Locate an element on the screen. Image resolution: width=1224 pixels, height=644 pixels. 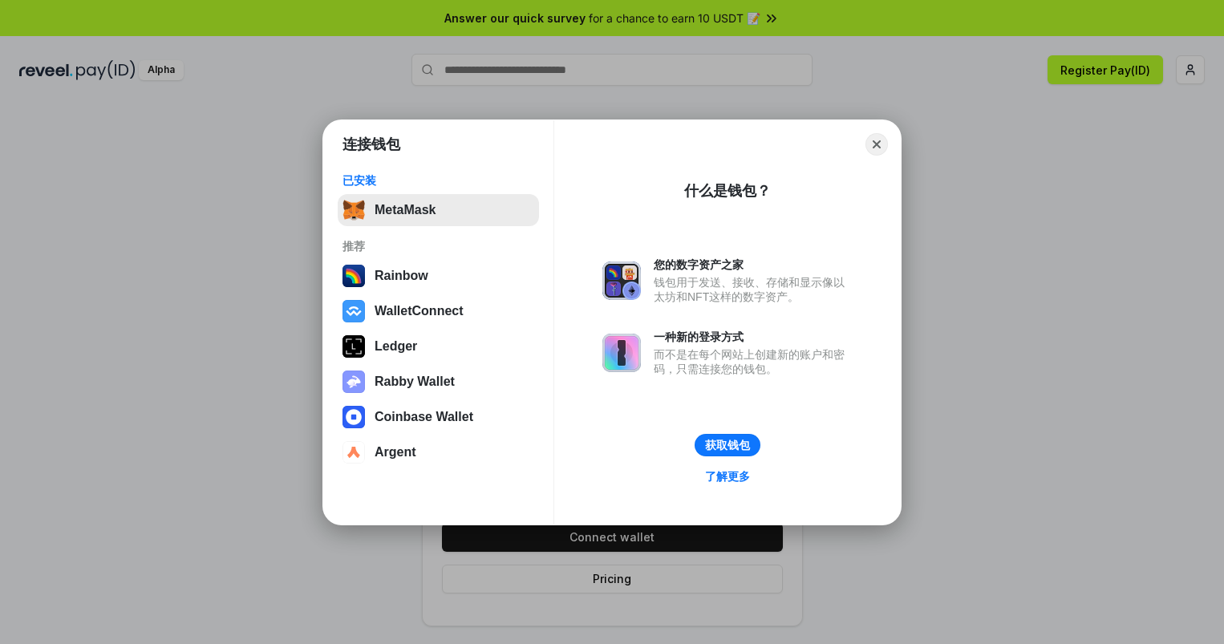
button: Ledger is located at coordinates (438, 346).